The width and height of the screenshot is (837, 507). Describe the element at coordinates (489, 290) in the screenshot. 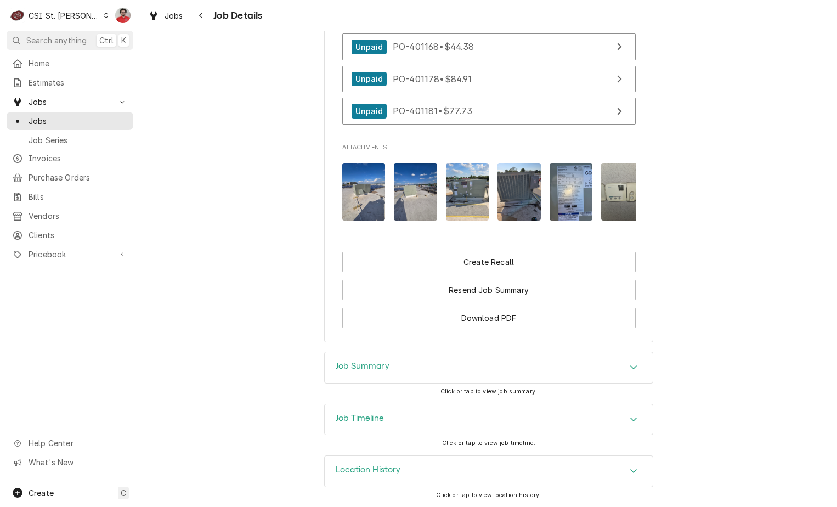

I see `button: Resend Job Summary` at that location.